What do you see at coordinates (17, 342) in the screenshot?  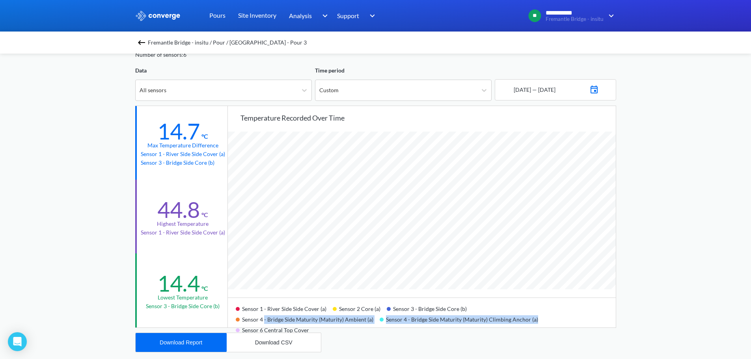 I see `div: Open Intercom Messenger` at bounding box center [17, 342].